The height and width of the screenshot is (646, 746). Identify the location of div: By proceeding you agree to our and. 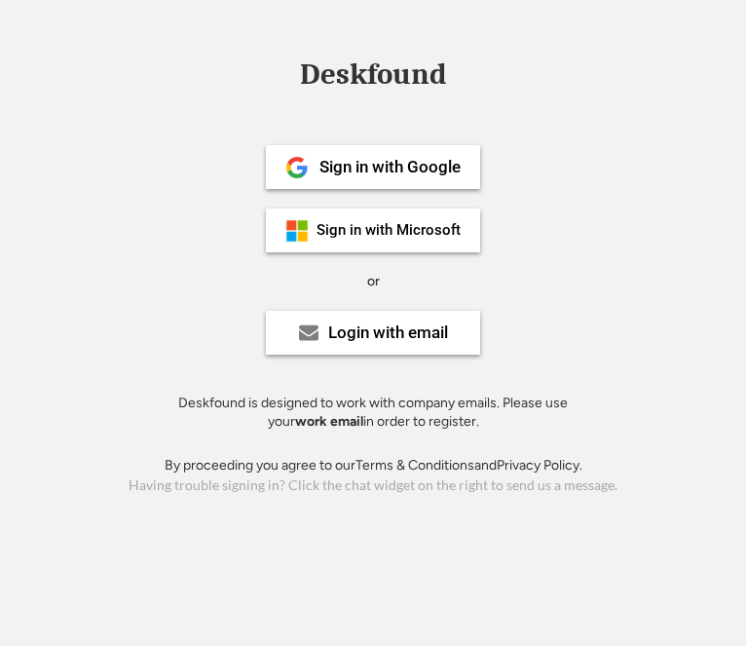
(373, 466).